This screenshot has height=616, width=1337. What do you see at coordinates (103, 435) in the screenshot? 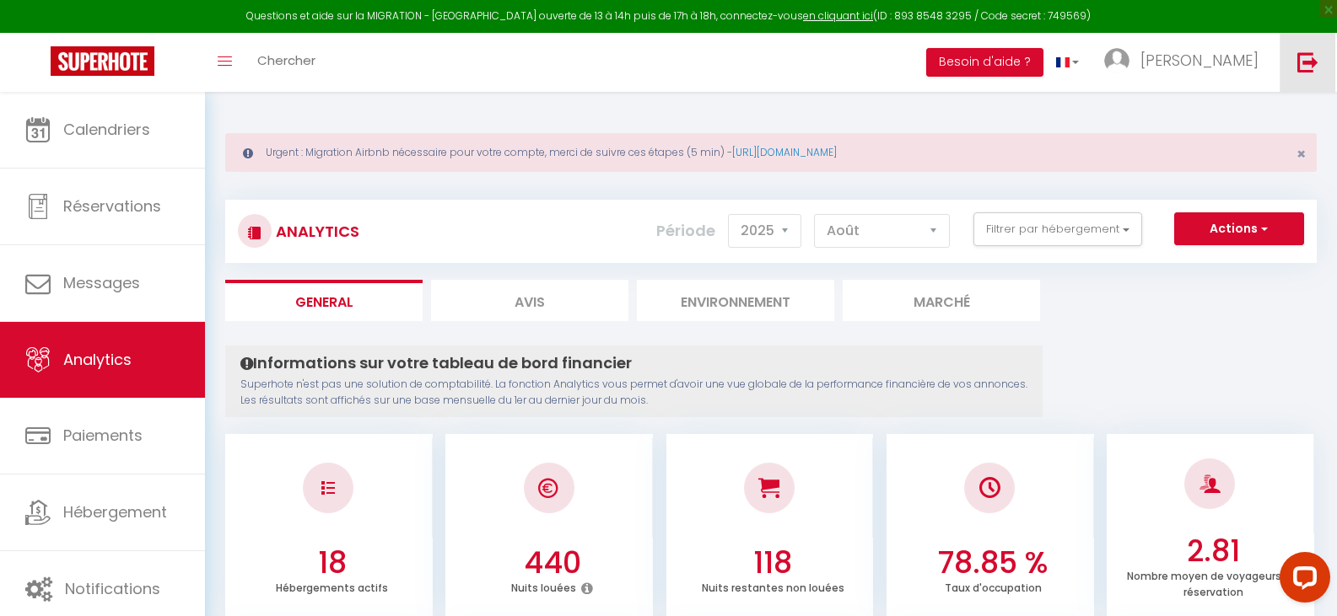
I see `span: Paiements` at bounding box center [103, 435].